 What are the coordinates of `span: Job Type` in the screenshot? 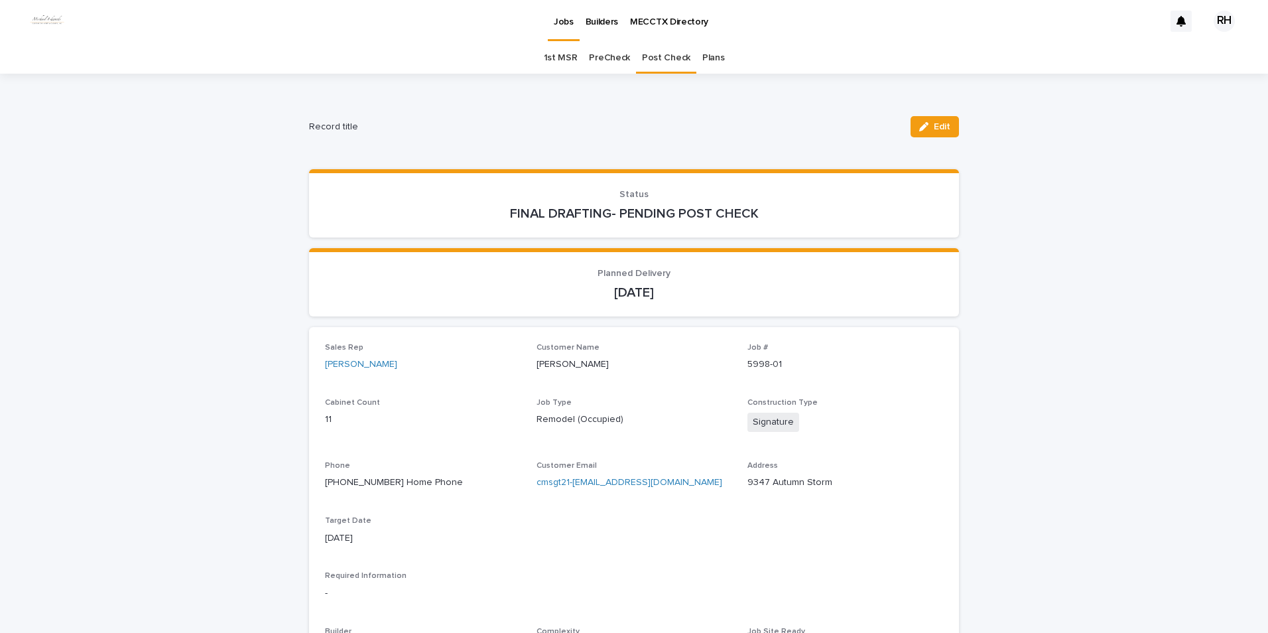 It's located at (554, 403).